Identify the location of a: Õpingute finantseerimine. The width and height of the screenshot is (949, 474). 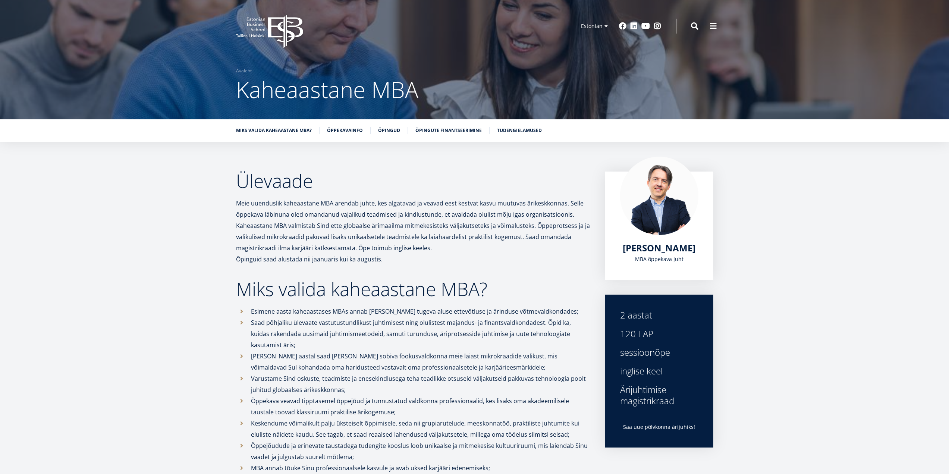
(448, 130).